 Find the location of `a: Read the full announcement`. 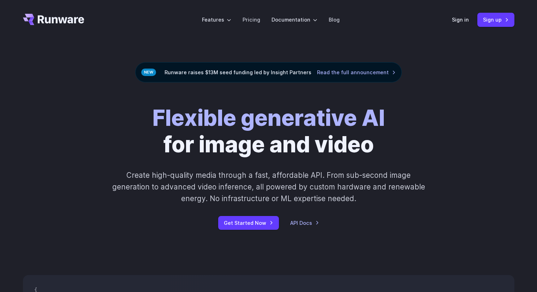

a: Read the full announcement is located at coordinates (357, 72).